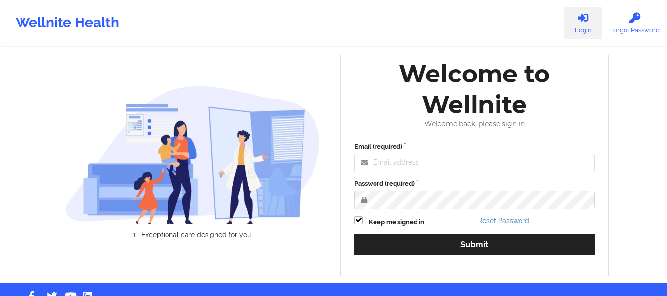 This screenshot has height=296, width=667. I want to click on a: Login, so click(583, 23).